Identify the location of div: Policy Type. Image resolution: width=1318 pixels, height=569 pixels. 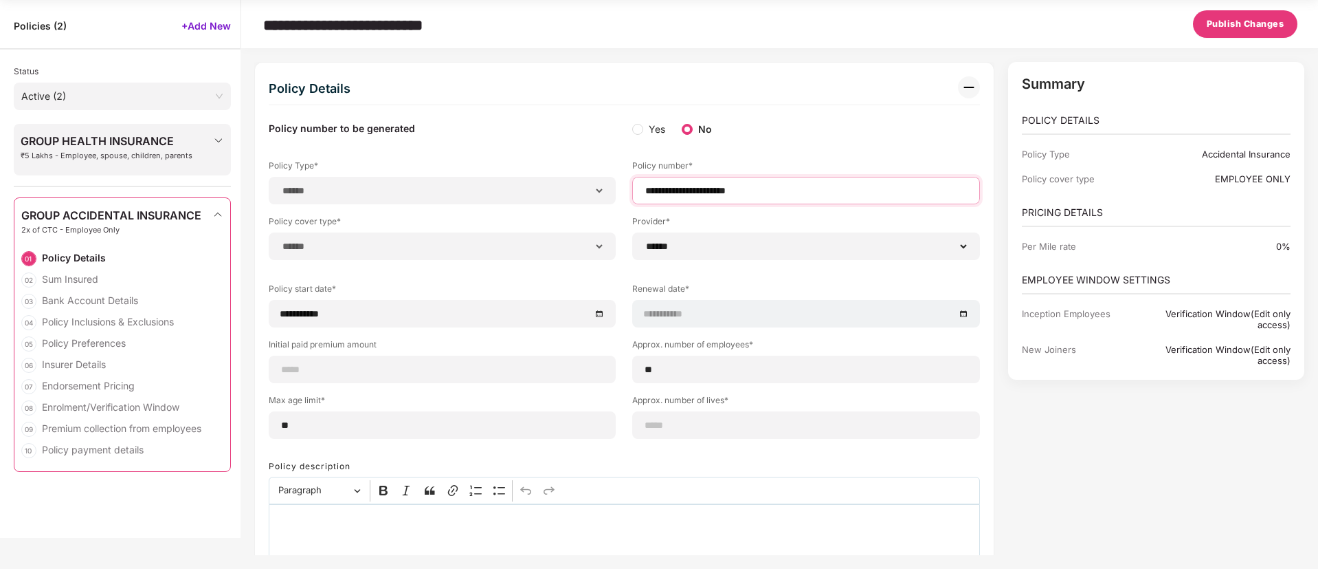
(1078, 154).